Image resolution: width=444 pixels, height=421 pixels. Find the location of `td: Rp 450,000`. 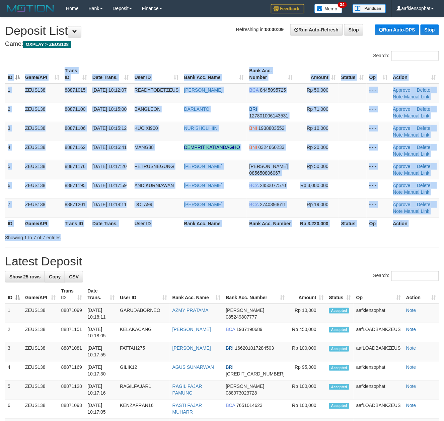

td: Rp 450,000 is located at coordinates (306, 332).